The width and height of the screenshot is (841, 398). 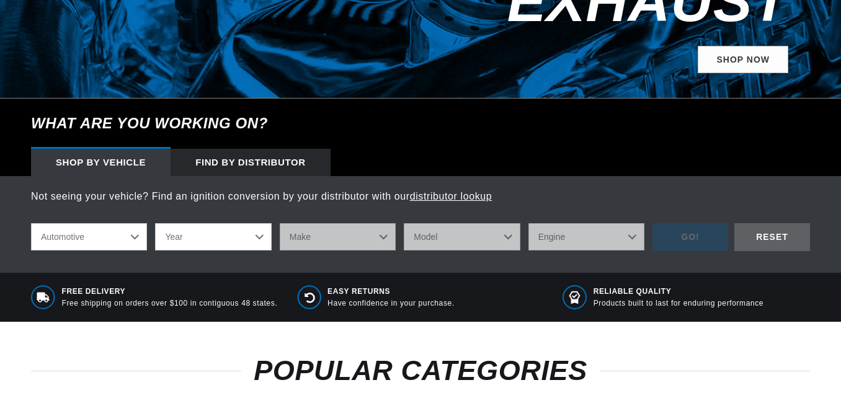 I want to click on select: Year, so click(x=213, y=237).